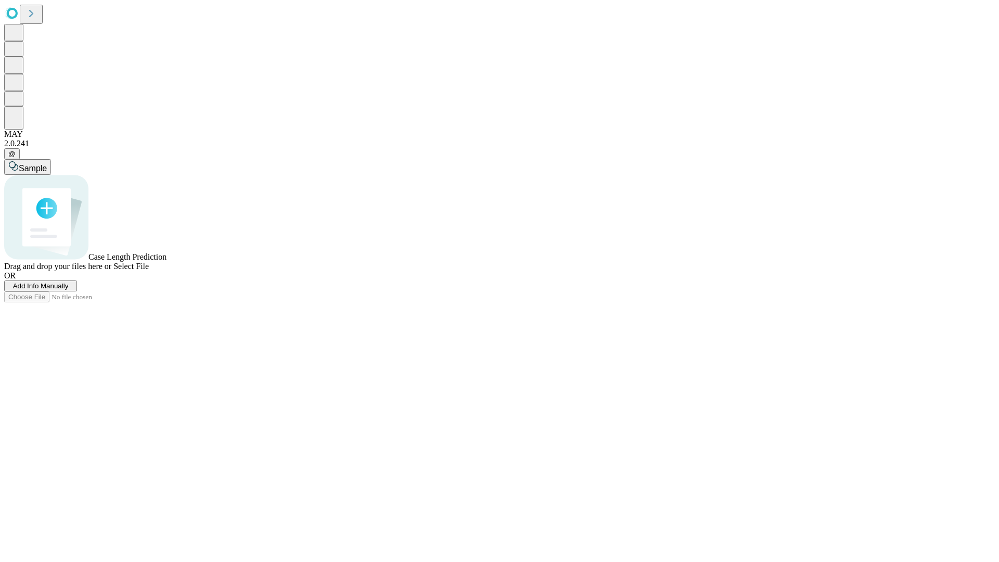 This screenshot has width=999, height=562. What do you see at coordinates (500, 144) in the screenshot?
I see `div: 2.0.241` at bounding box center [500, 144].